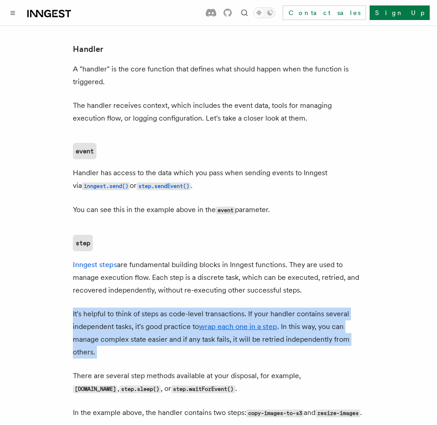 This screenshot has width=437, height=425. Describe the element at coordinates (218, 179) in the screenshot. I see `p: Handler has access to the data which you pass when sending events to Inngest via or .` at that location.